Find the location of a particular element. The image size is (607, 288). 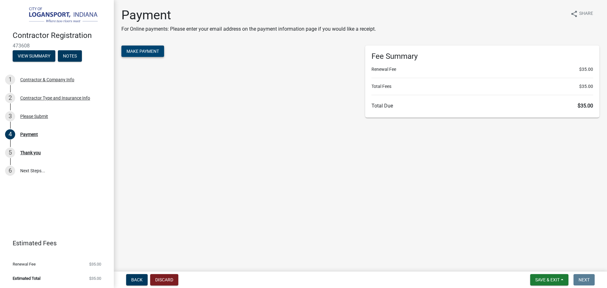

button: Discard is located at coordinates (164, 280).